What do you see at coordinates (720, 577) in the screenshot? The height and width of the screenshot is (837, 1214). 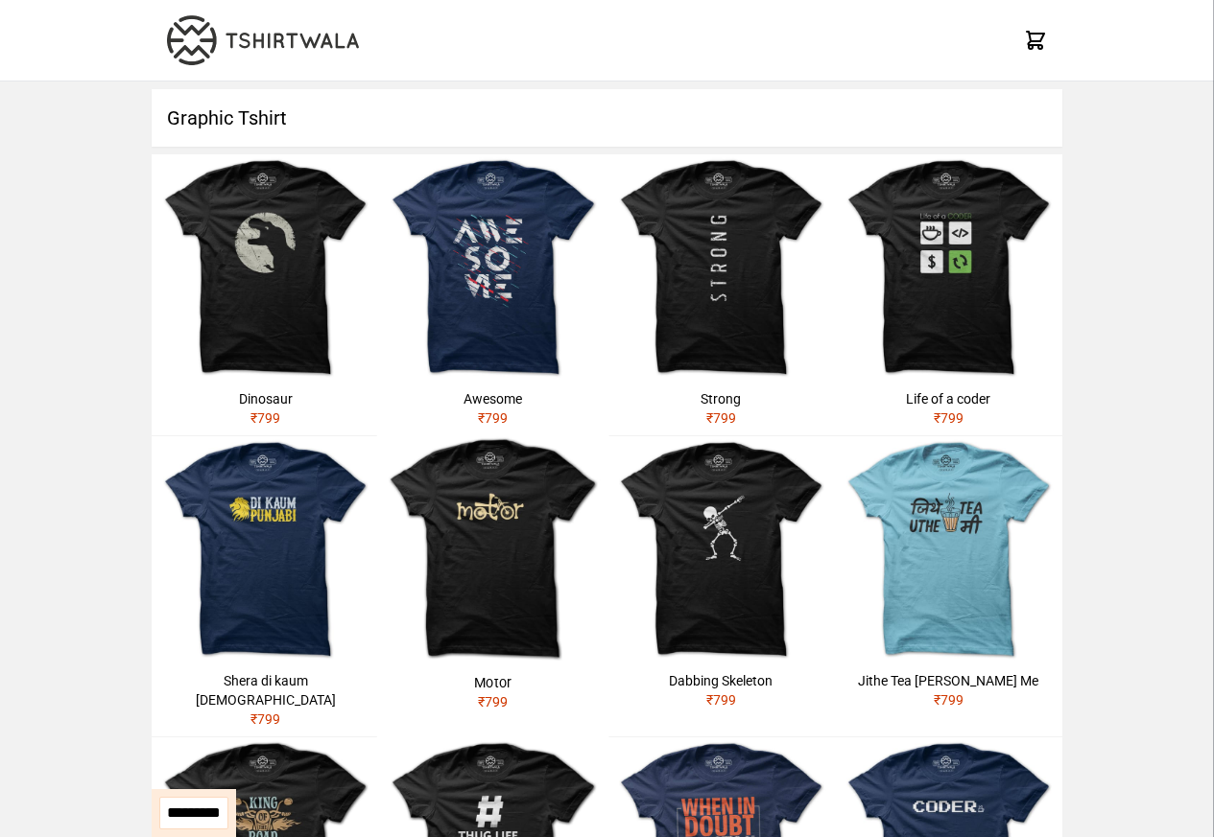 I see `a: Dabbing Skeleton₹799` at bounding box center [720, 577].